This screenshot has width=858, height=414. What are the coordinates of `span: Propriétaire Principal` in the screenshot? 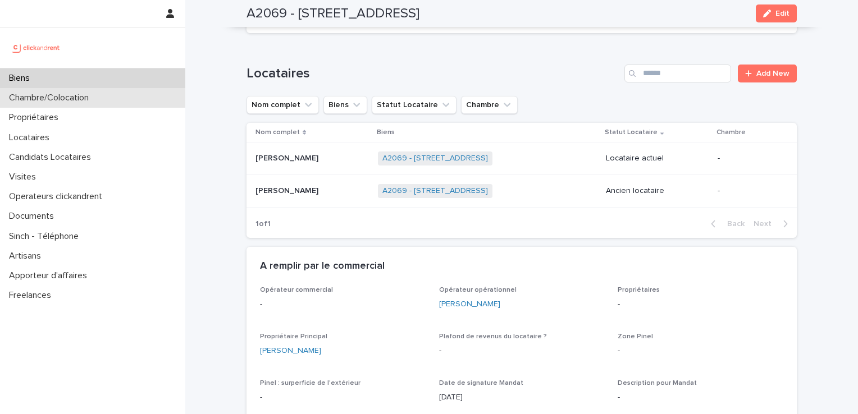 It's located at (294, 337).